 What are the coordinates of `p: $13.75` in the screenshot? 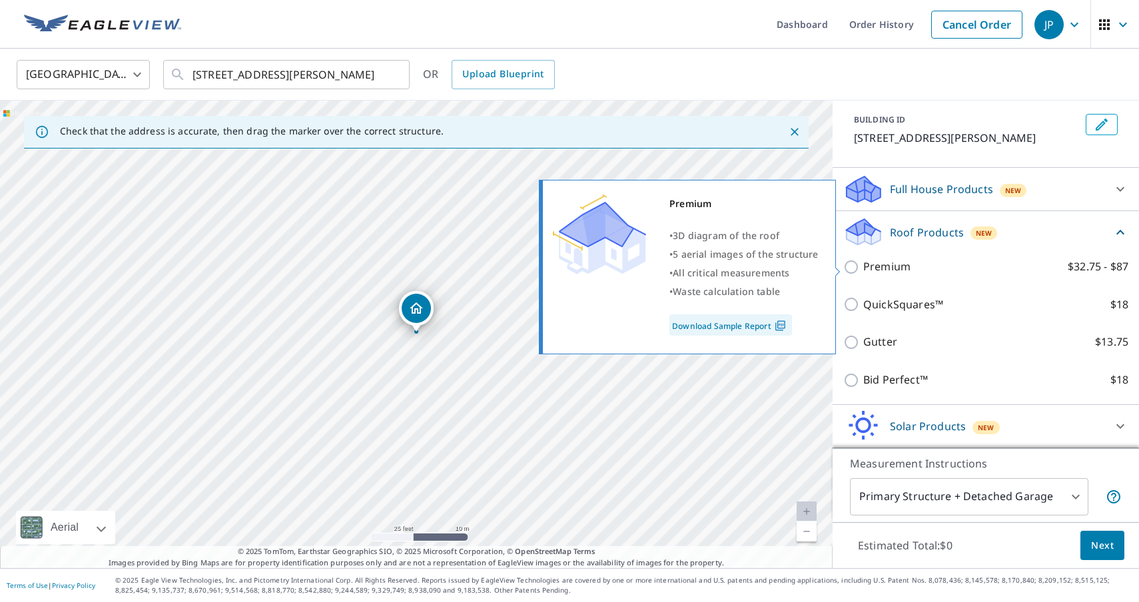 It's located at (1112, 342).